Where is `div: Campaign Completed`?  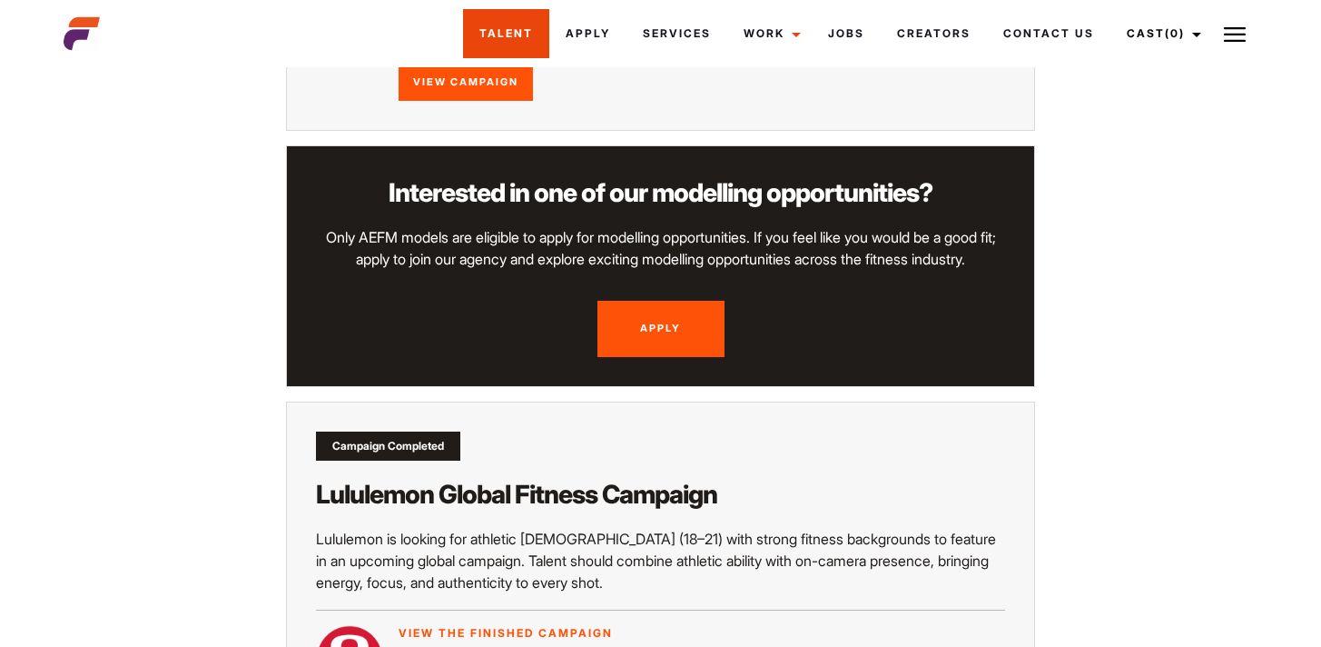 div: Campaign Completed is located at coordinates (388, 446).